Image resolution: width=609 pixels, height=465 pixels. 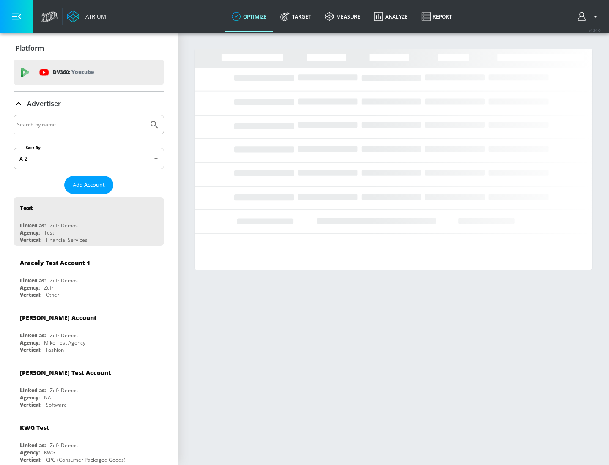 I want to click on div: Financial Services, so click(x=66, y=240).